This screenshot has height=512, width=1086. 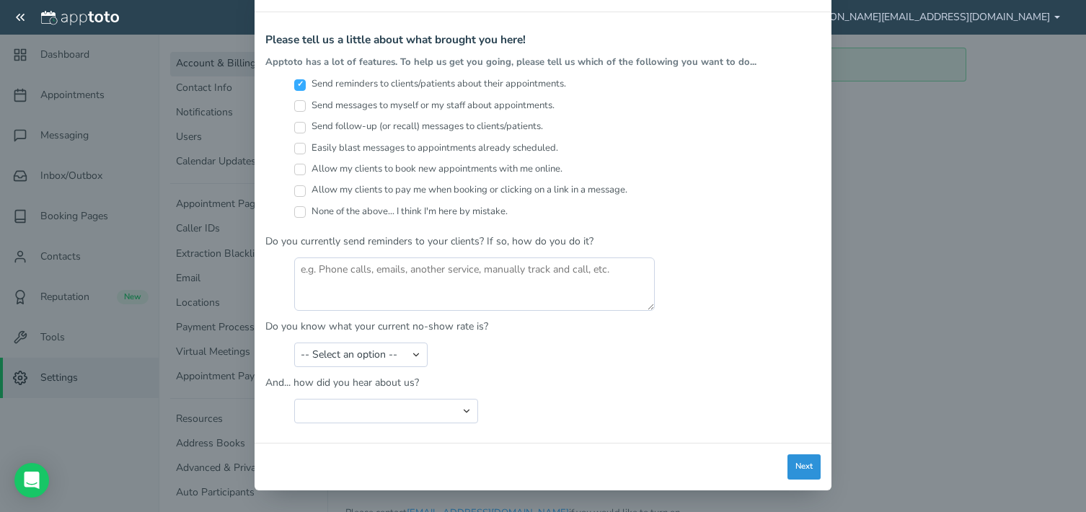 I want to click on label: Send follow-up (or recall) messages to clients/patients., so click(x=418, y=126).